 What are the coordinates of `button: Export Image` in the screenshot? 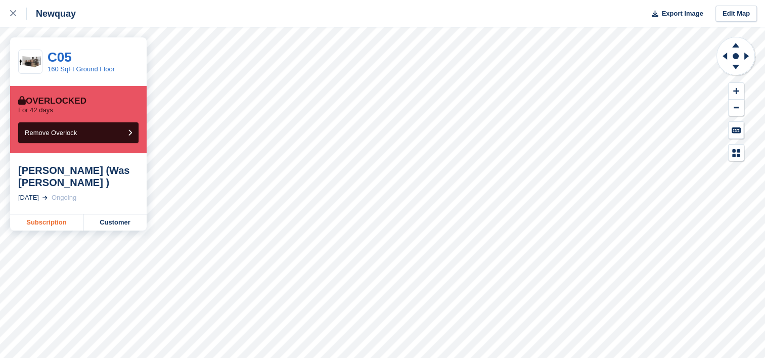 It's located at (674, 14).